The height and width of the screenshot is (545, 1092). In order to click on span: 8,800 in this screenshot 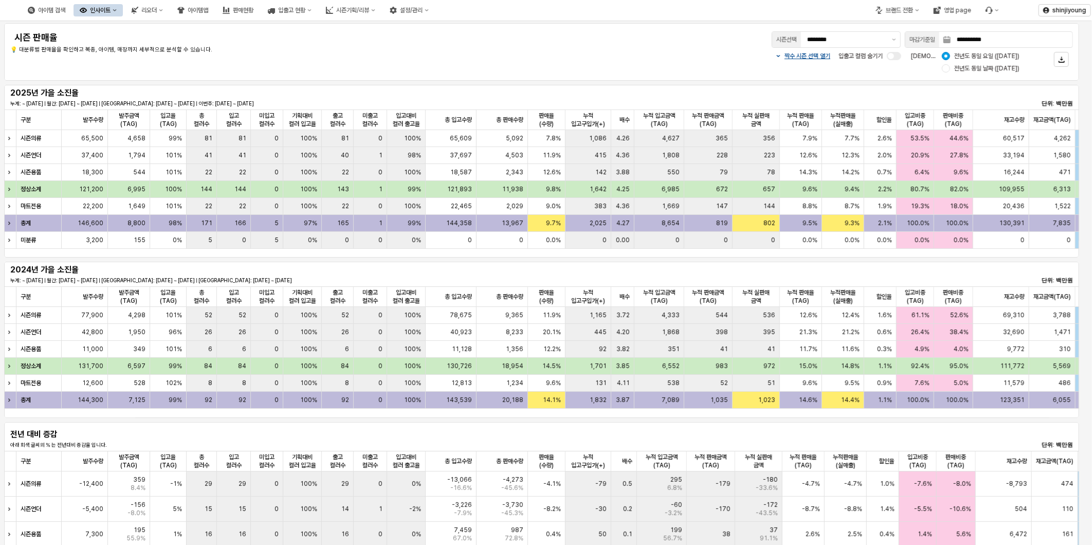, I will do `click(136, 223)`.